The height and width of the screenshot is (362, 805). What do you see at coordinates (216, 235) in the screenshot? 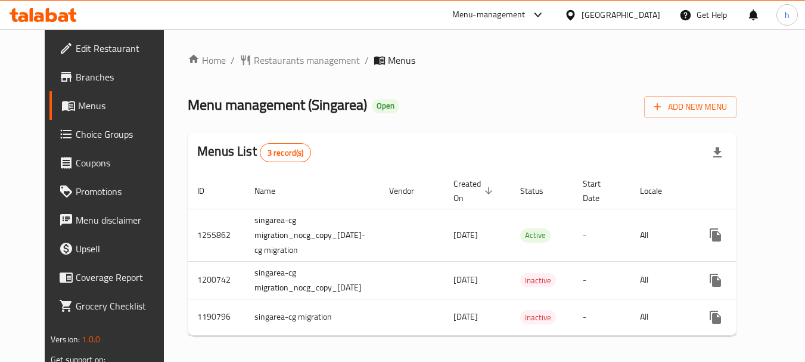
I see `td: 1255862` at bounding box center [216, 235].